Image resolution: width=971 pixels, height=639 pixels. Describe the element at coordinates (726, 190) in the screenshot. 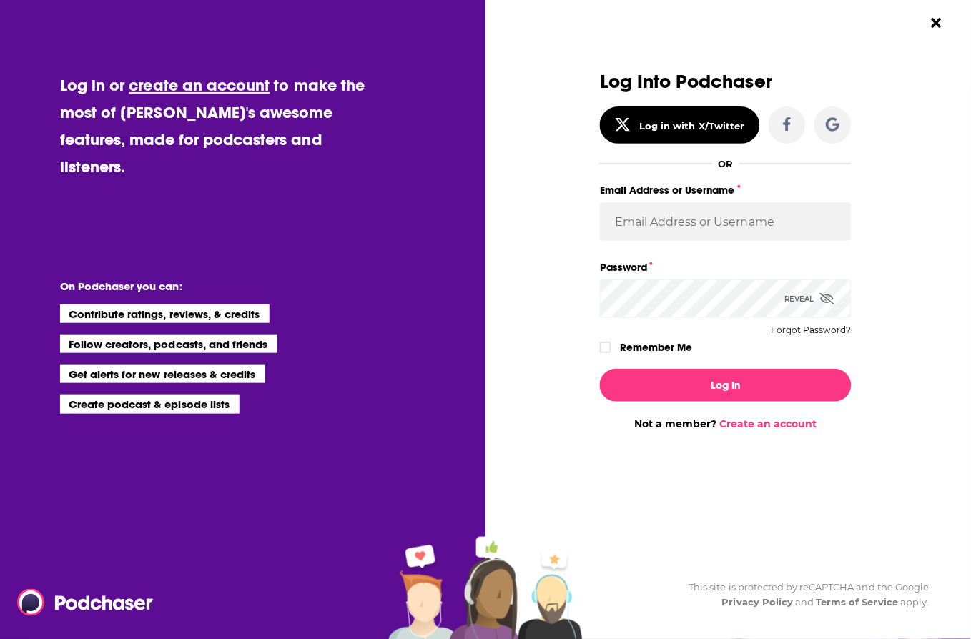

I see `label: Email Address or Username` at that location.